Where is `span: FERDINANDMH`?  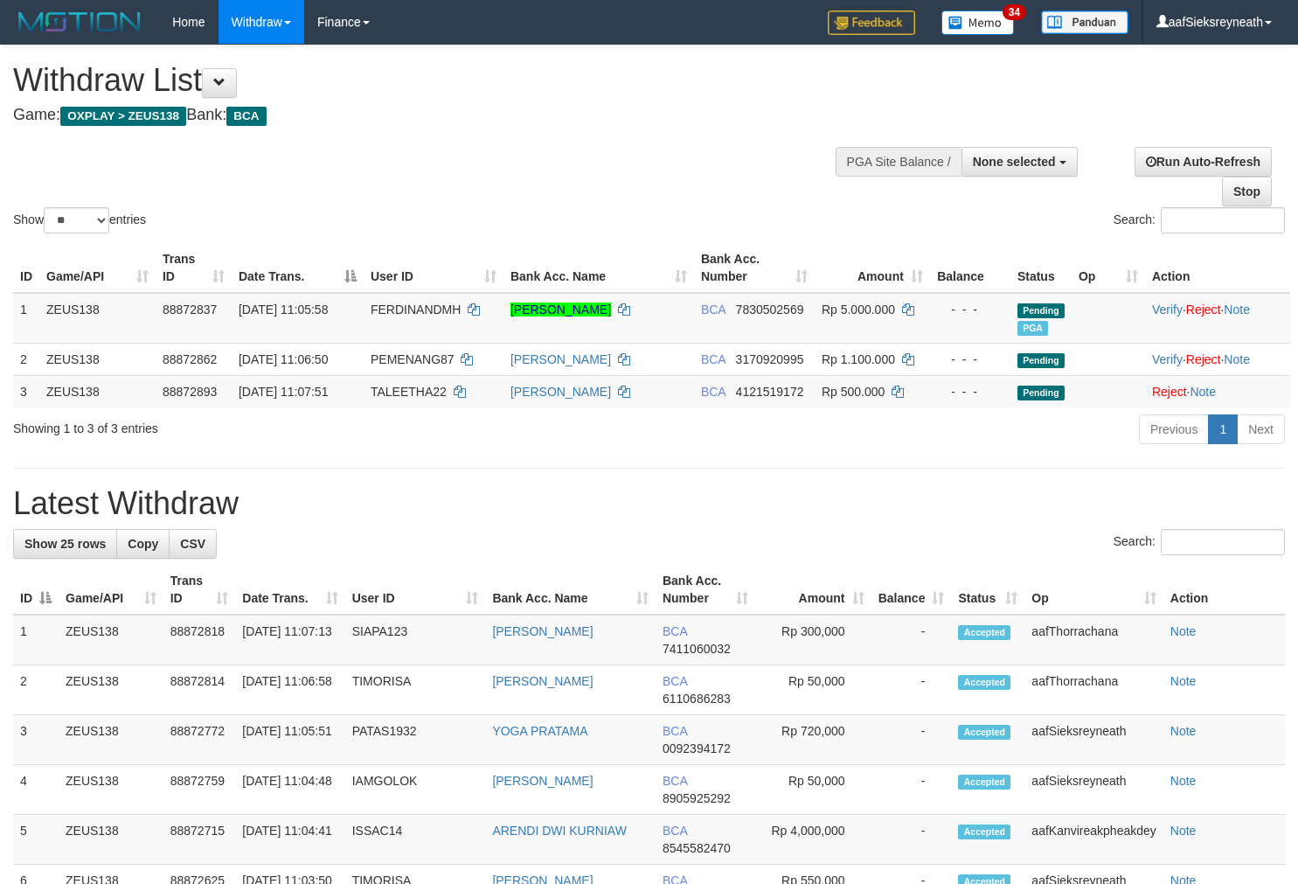
span: FERDINANDMH is located at coordinates (415, 310).